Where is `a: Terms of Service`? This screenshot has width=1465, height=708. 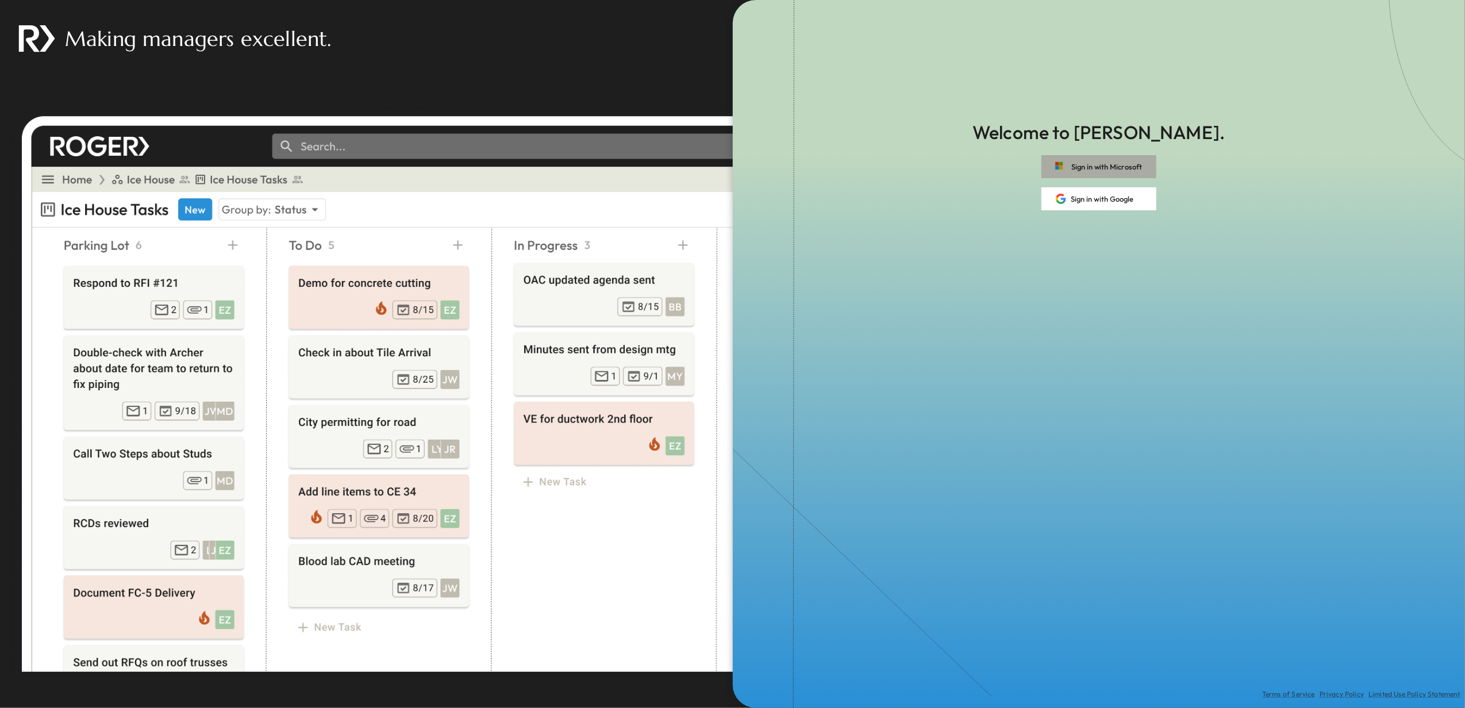 a: Terms of Service is located at coordinates (1289, 694).